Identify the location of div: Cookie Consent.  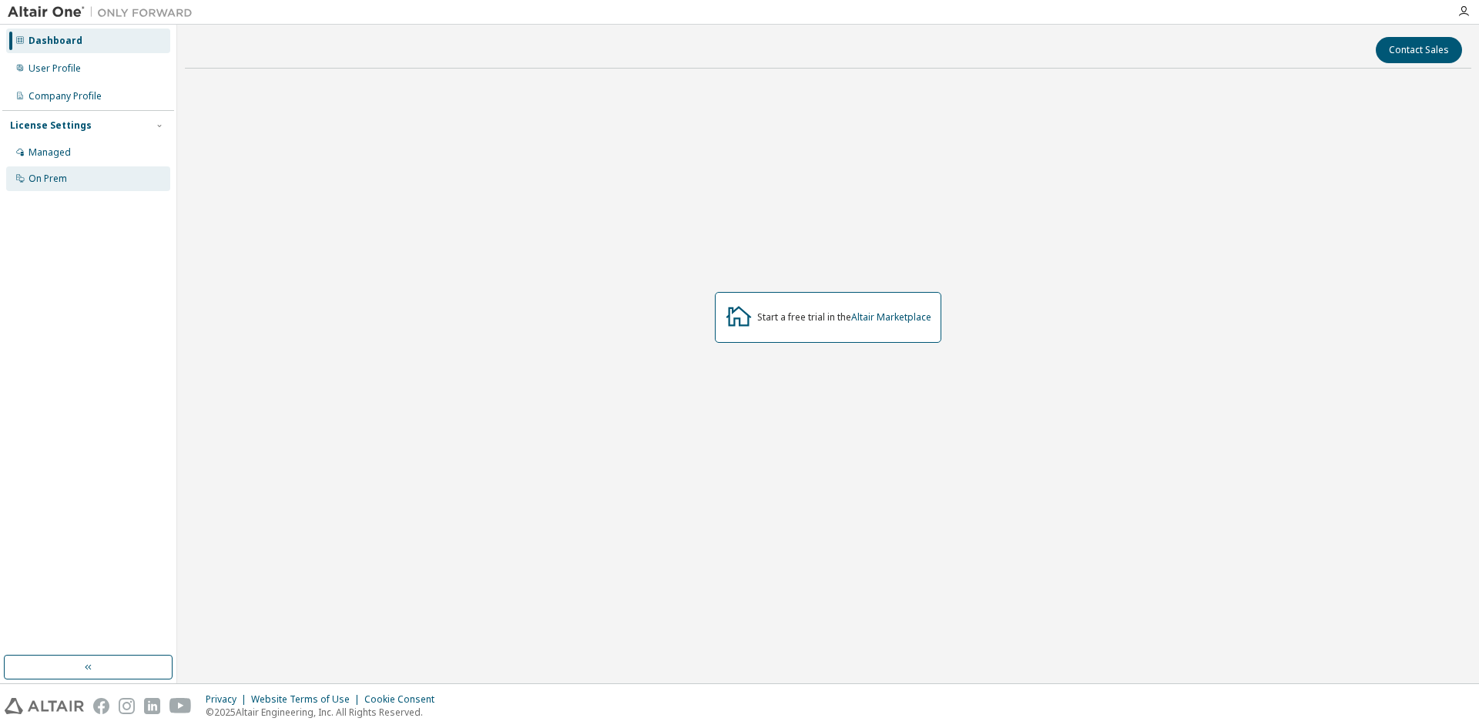
(404, 699).